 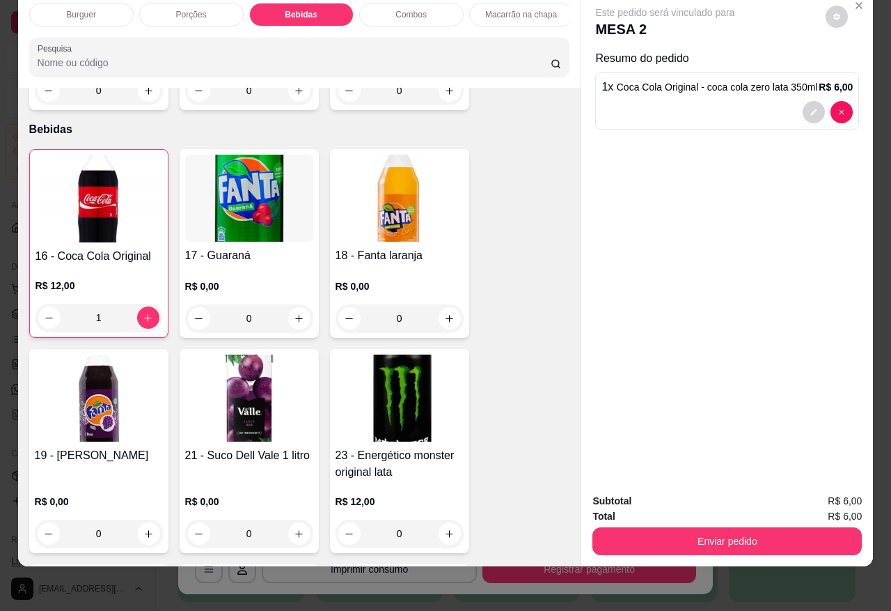 I want to click on p: Combos, so click(x=411, y=15).